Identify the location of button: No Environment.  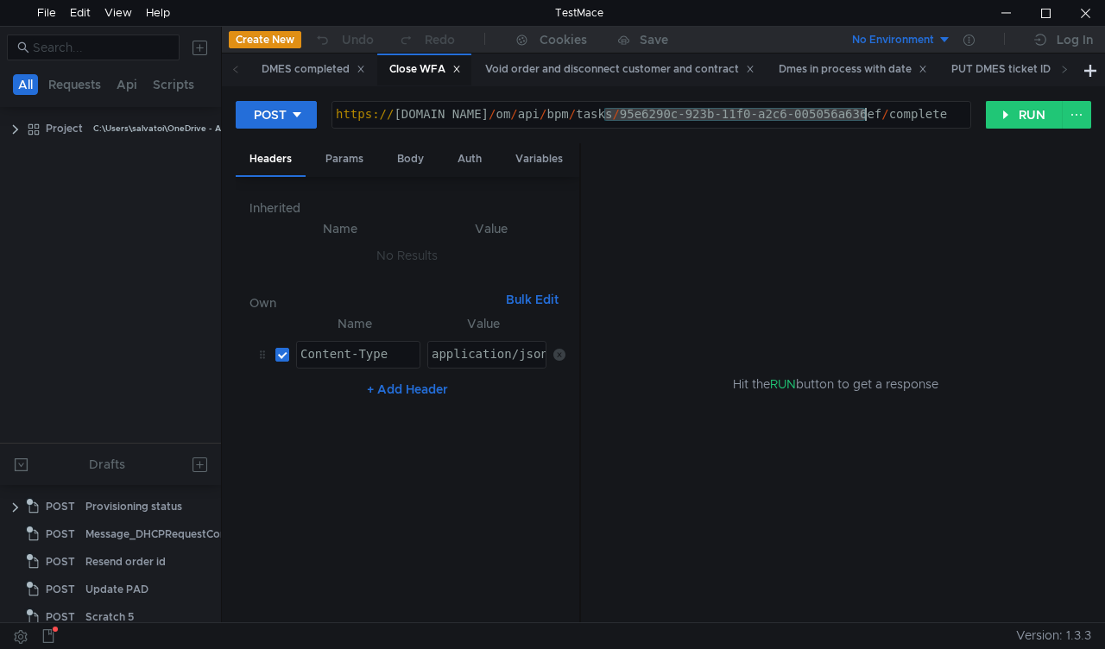
(891, 40).